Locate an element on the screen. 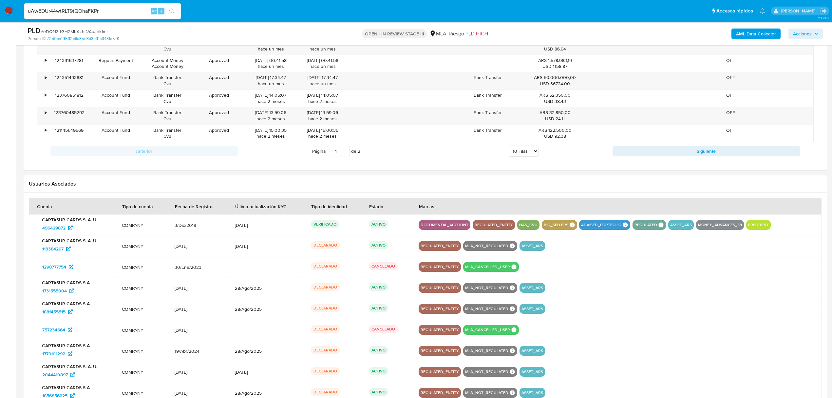 The width and height of the screenshot is (832, 398). b: Person ID is located at coordinates (36, 39).